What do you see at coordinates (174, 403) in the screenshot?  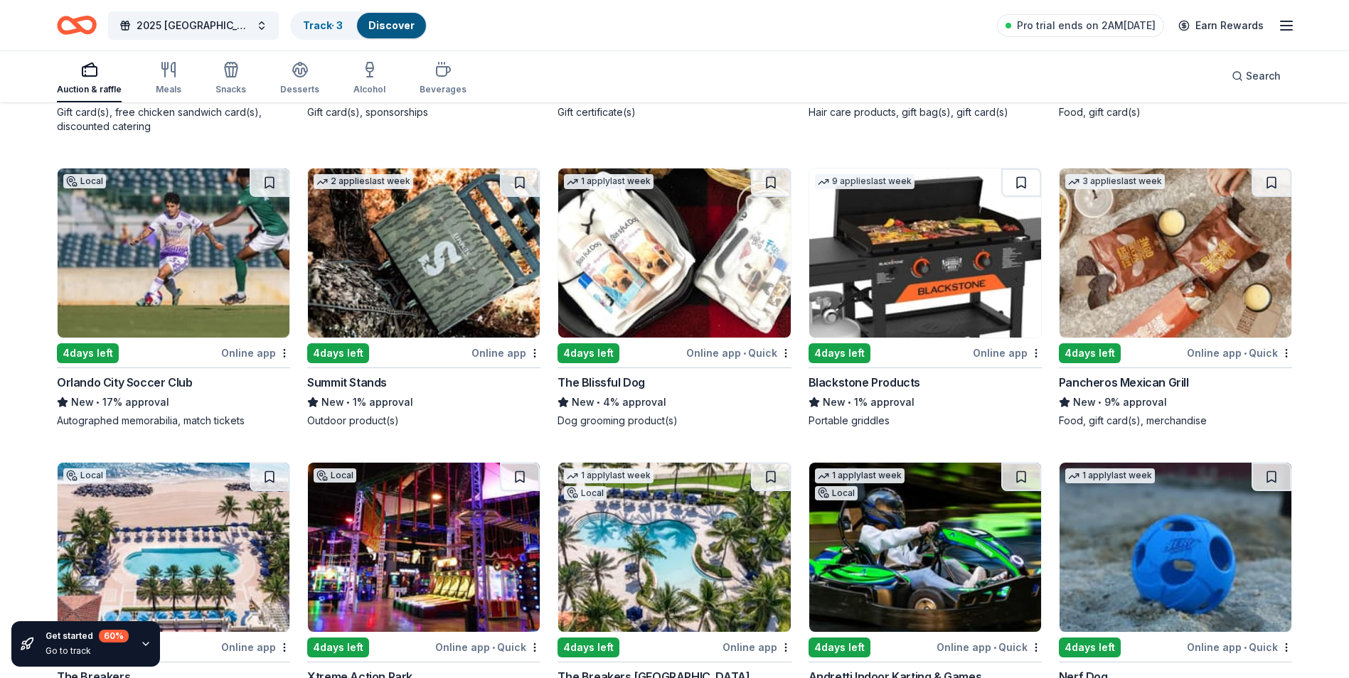 I see `div: 17% approval` at bounding box center [174, 403].